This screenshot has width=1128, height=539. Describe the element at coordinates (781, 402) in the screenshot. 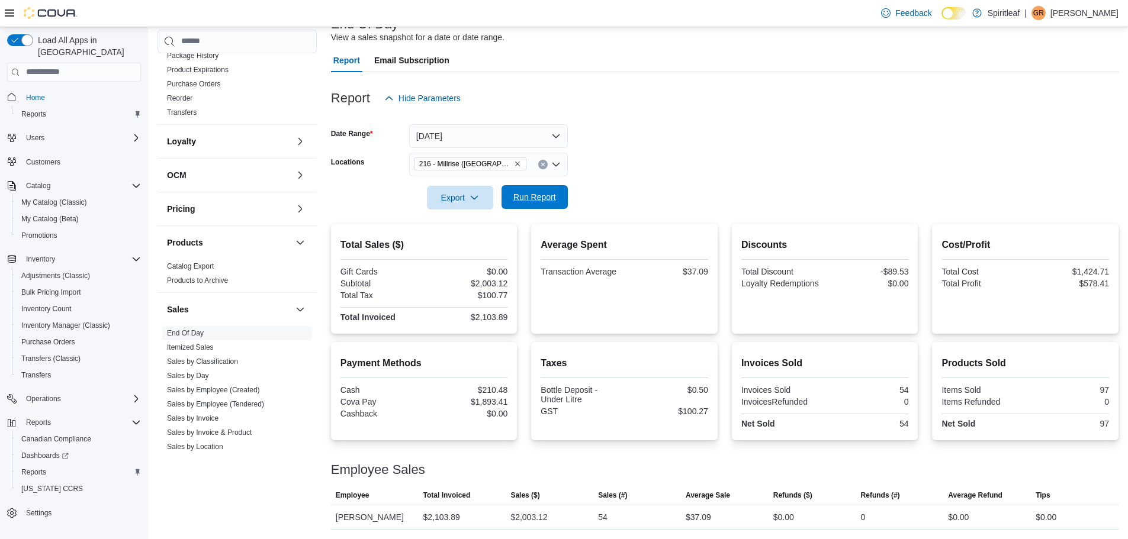

I see `div: InvoicesRefunded` at that location.